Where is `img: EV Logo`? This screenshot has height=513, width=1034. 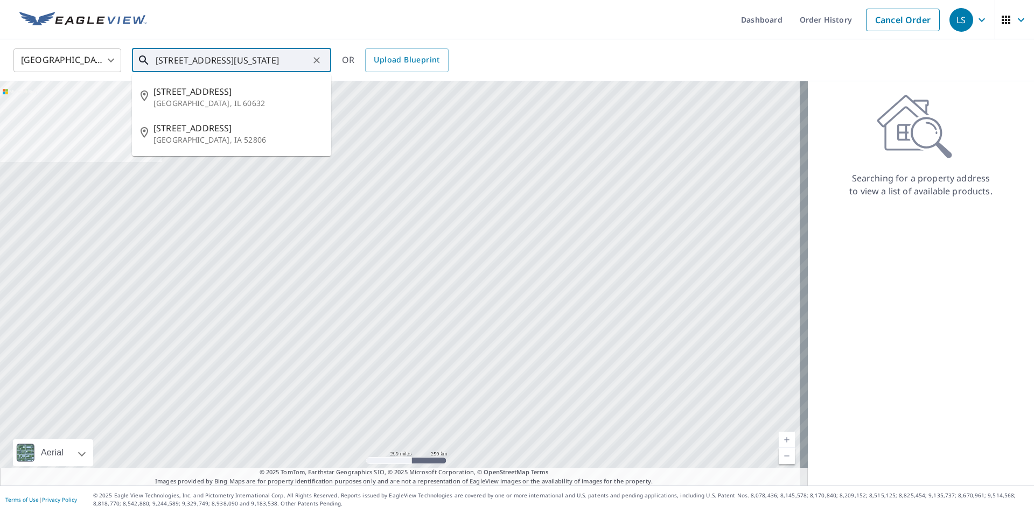 img: EV Logo is located at coordinates (83, 20).